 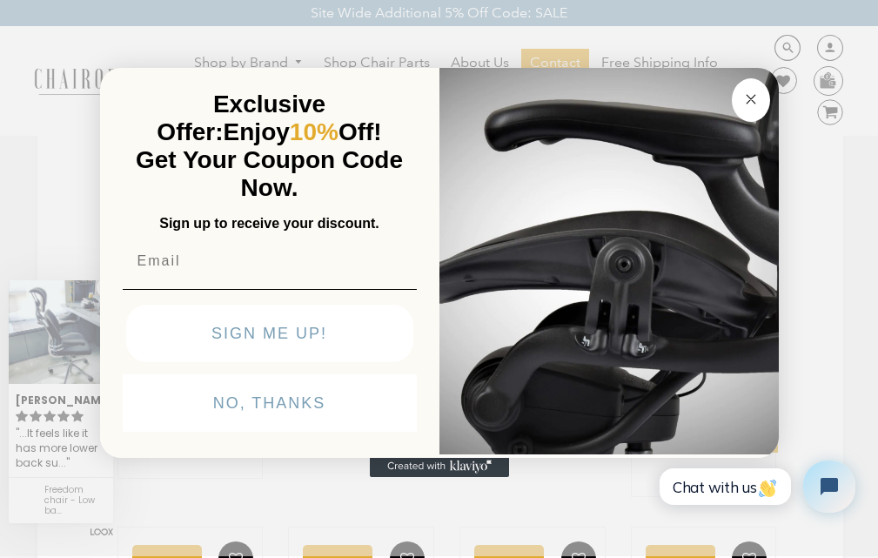 What do you see at coordinates (79, 41) in the screenshot?
I see `span: Chat with us` at bounding box center [79, 41].